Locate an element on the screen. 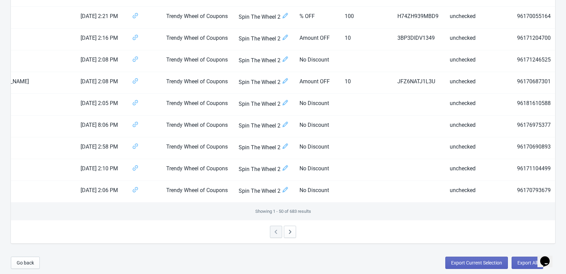 The image size is (566, 274). td: 96170055164 is located at coordinates (534, 18).